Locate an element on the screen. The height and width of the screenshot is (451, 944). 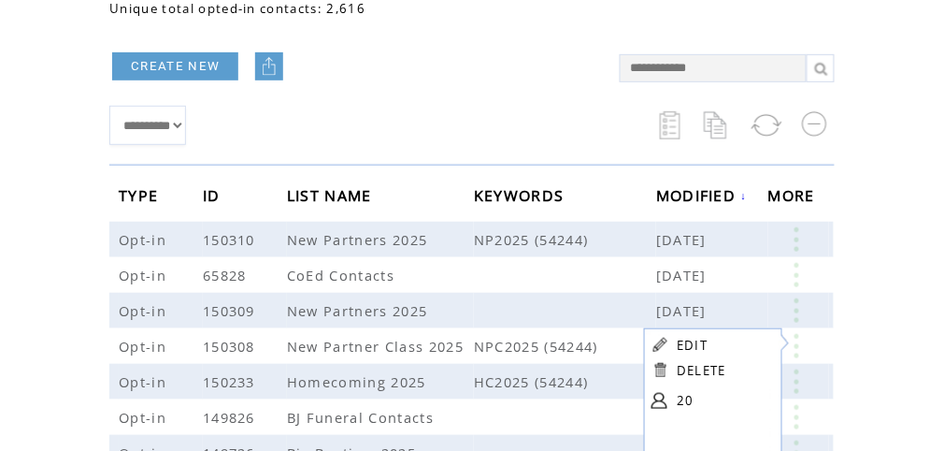
a: TYPE is located at coordinates (140, 194).